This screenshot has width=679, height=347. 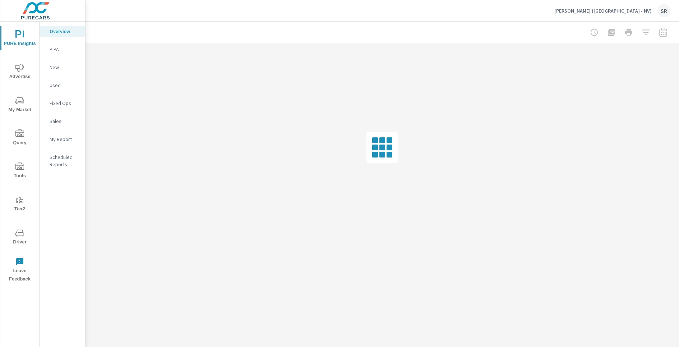 What do you see at coordinates (20, 138) in the screenshot?
I see `span: Query` at bounding box center [20, 138].